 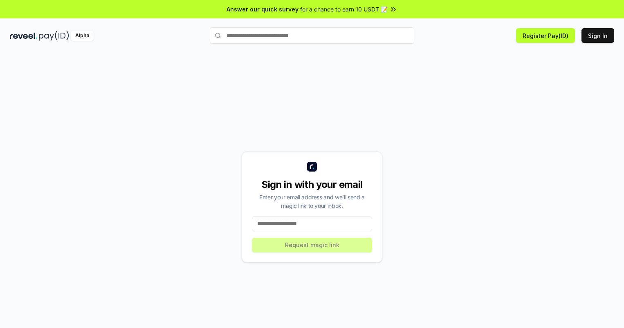 I want to click on img: logo_small, so click(x=312, y=167).